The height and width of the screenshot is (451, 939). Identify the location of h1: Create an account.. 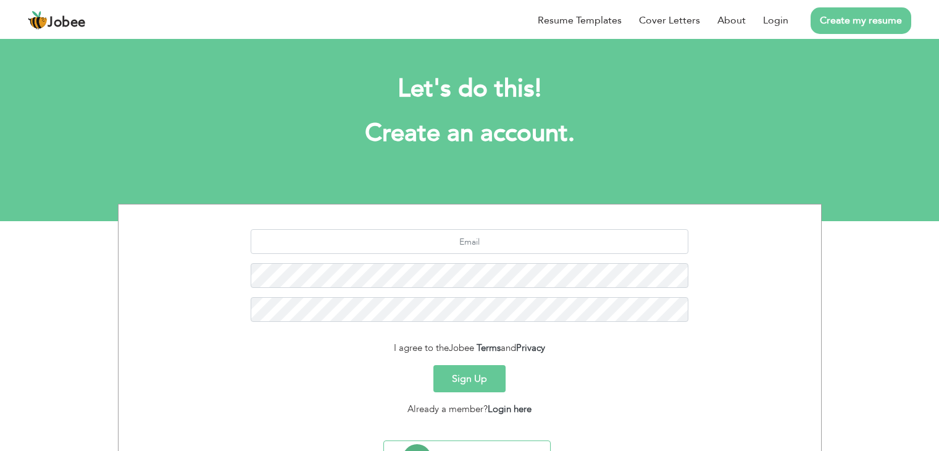
(470, 133).